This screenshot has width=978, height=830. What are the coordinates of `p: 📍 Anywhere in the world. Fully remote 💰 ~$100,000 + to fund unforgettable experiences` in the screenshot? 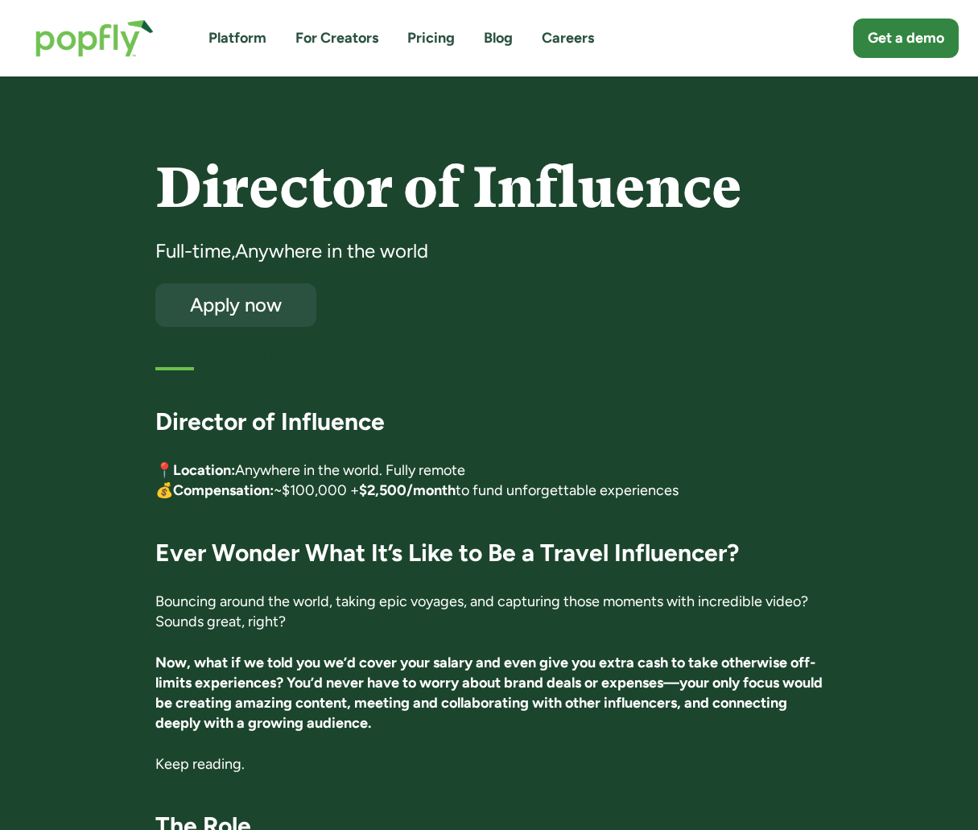 It's located at (489, 481).